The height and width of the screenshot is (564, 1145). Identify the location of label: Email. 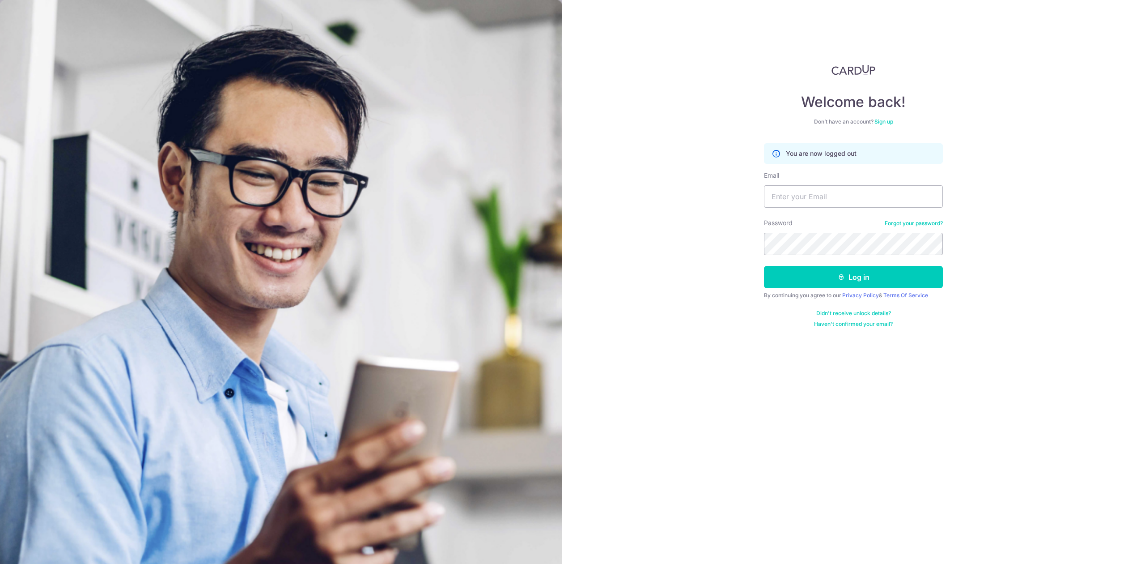
(772, 175).